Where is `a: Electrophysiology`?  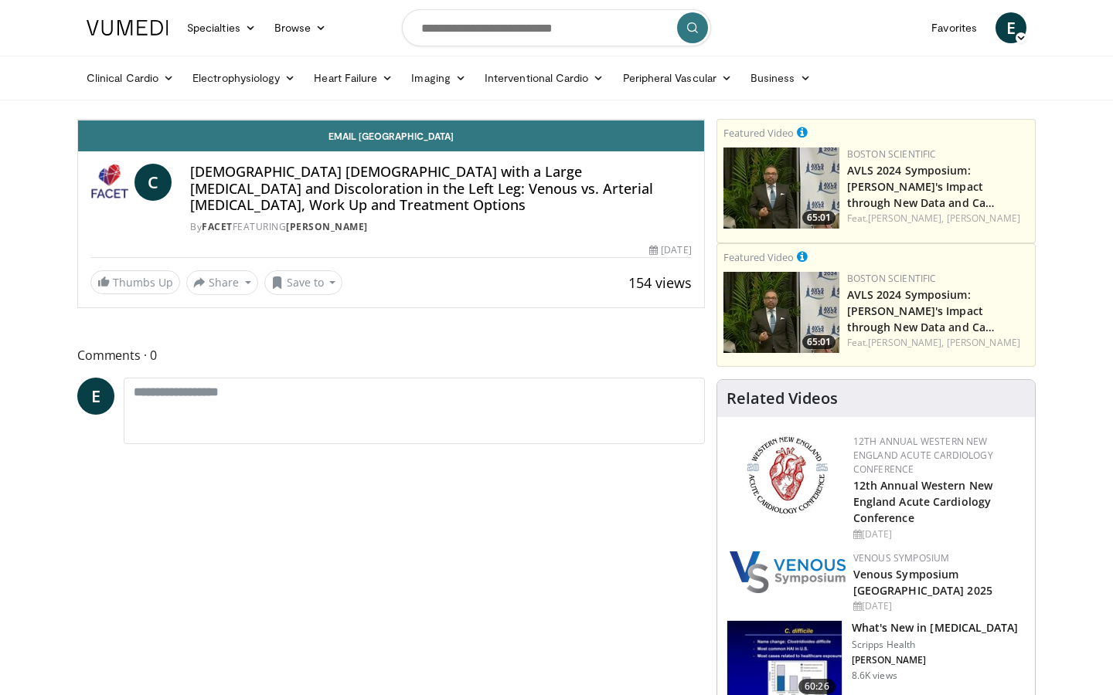 a: Electrophysiology is located at coordinates (243, 78).